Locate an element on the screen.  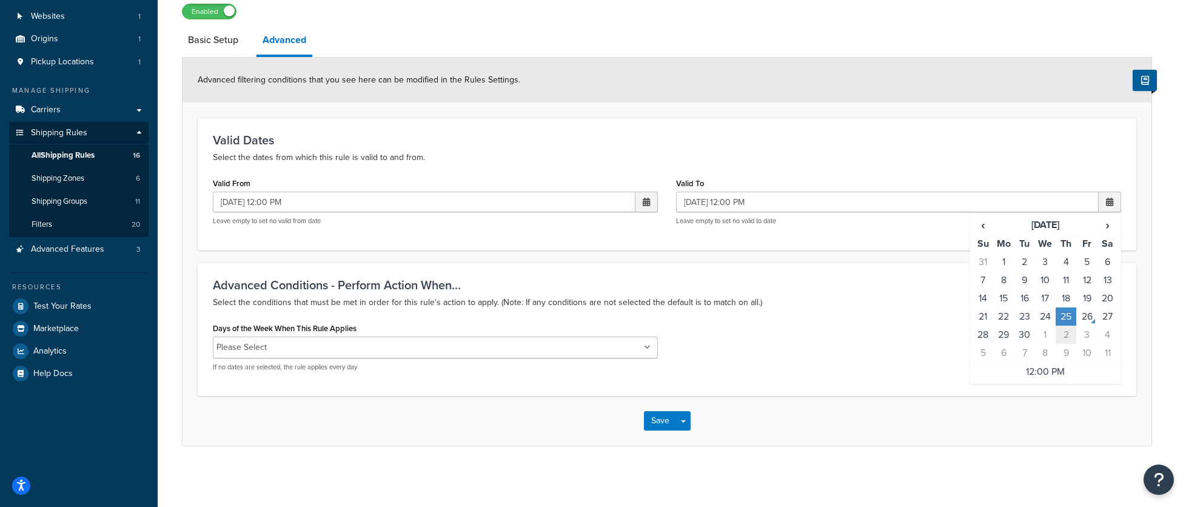
li: Shipping Groups is located at coordinates (79, 201).